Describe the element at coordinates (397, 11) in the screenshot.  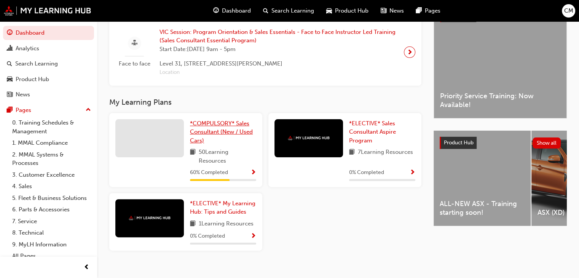
I see `span: News` at that location.